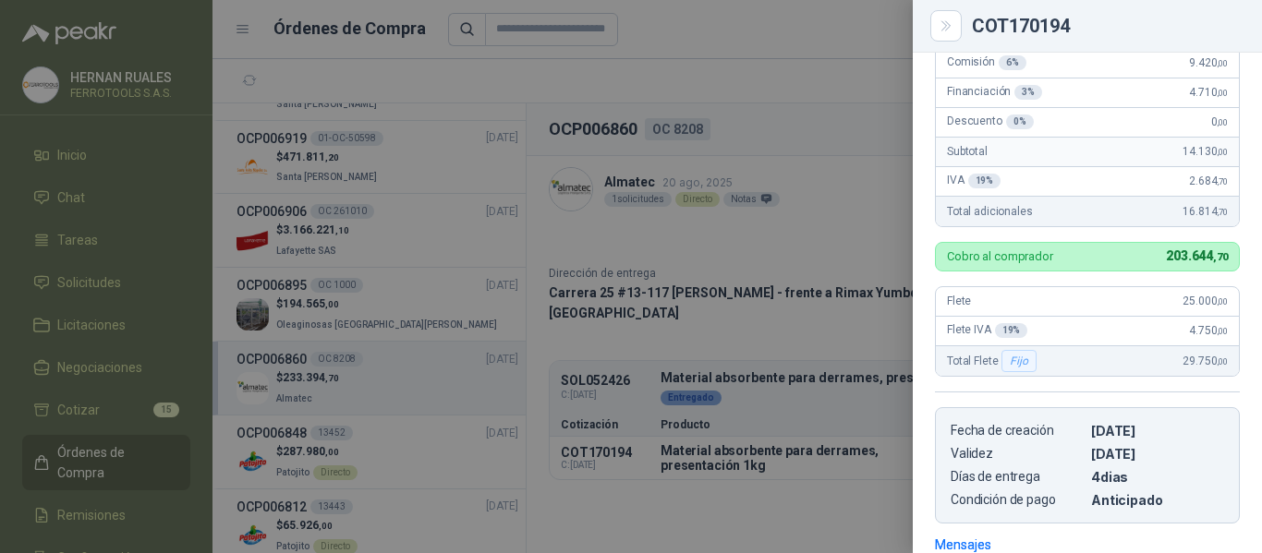 This screenshot has height=553, width=1262. Describe the element at coordinates (1219, 122) in the screenshot. I see `span: 0` at that location.